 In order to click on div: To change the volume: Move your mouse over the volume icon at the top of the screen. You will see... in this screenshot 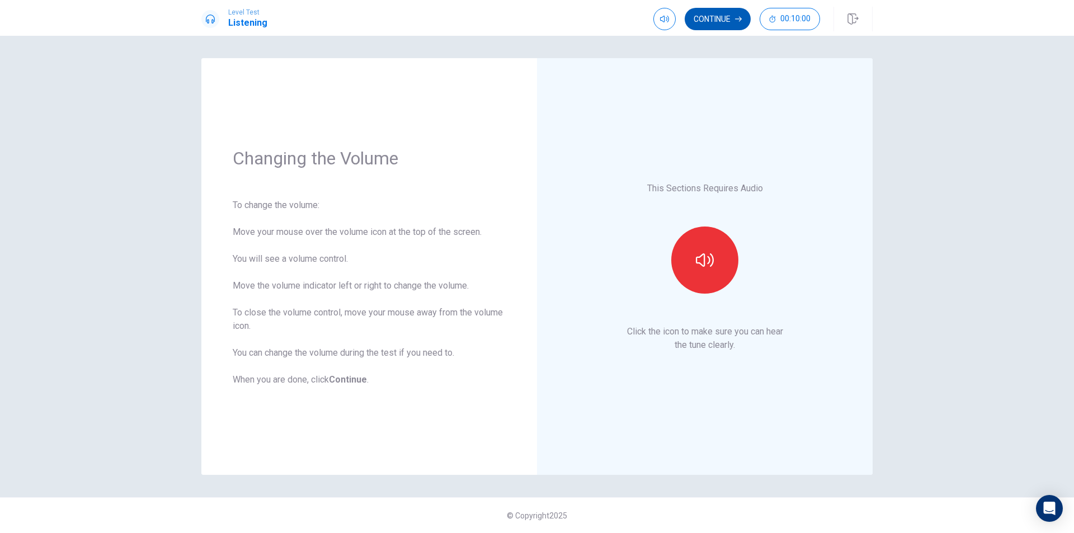, I will do `click(369, 293)`.